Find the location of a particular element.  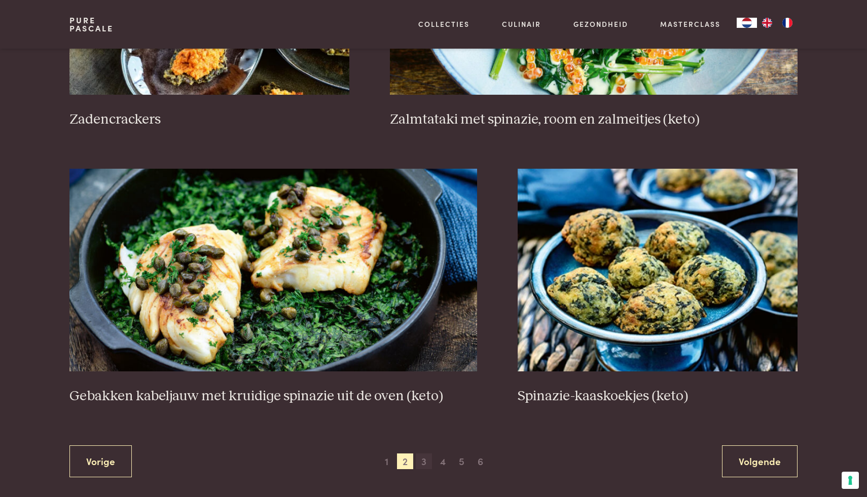

a: Volgende is located at coordinates (760, 461).